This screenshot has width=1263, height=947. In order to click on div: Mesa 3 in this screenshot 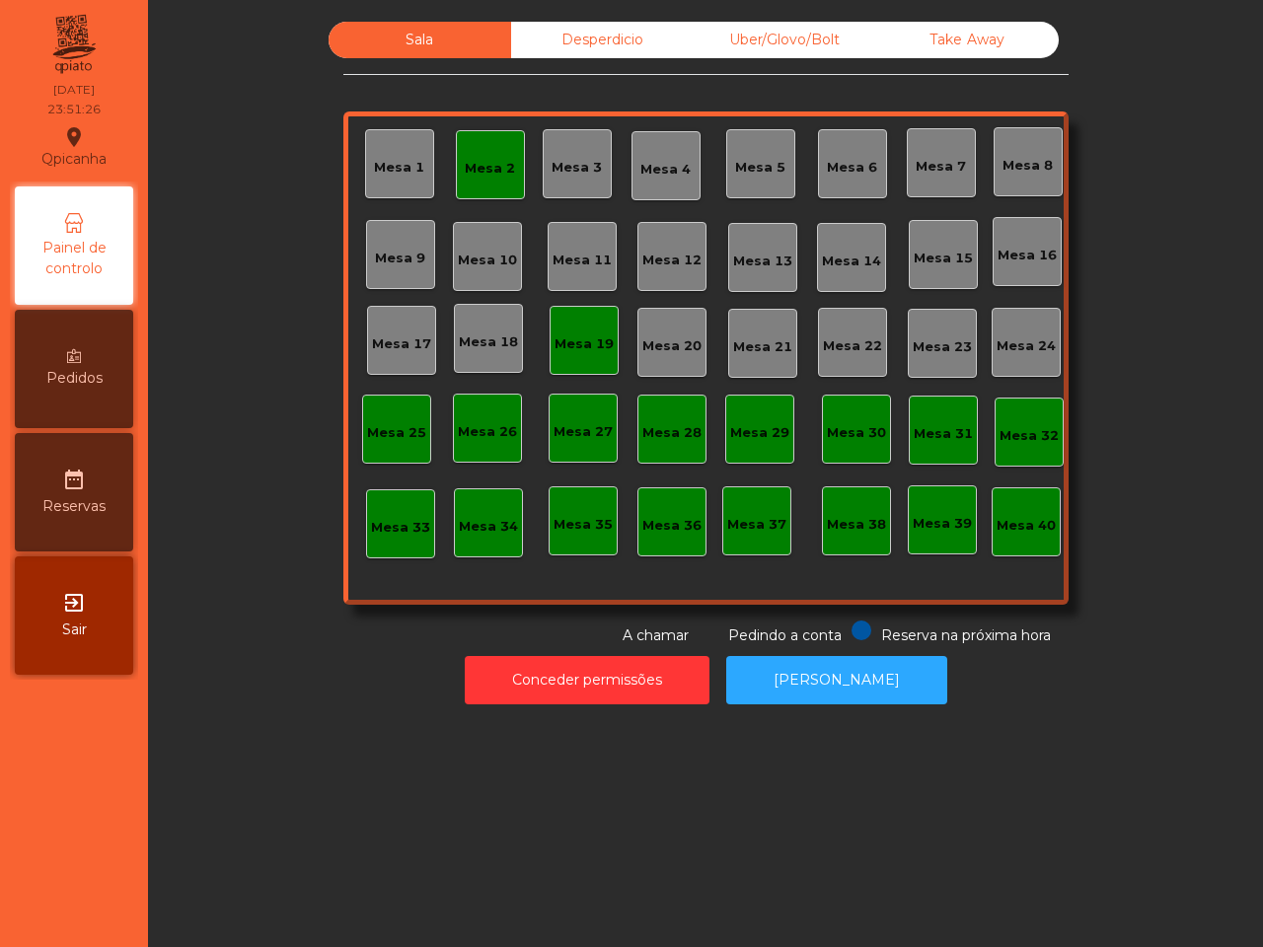, I will do `click(576, 168)`.